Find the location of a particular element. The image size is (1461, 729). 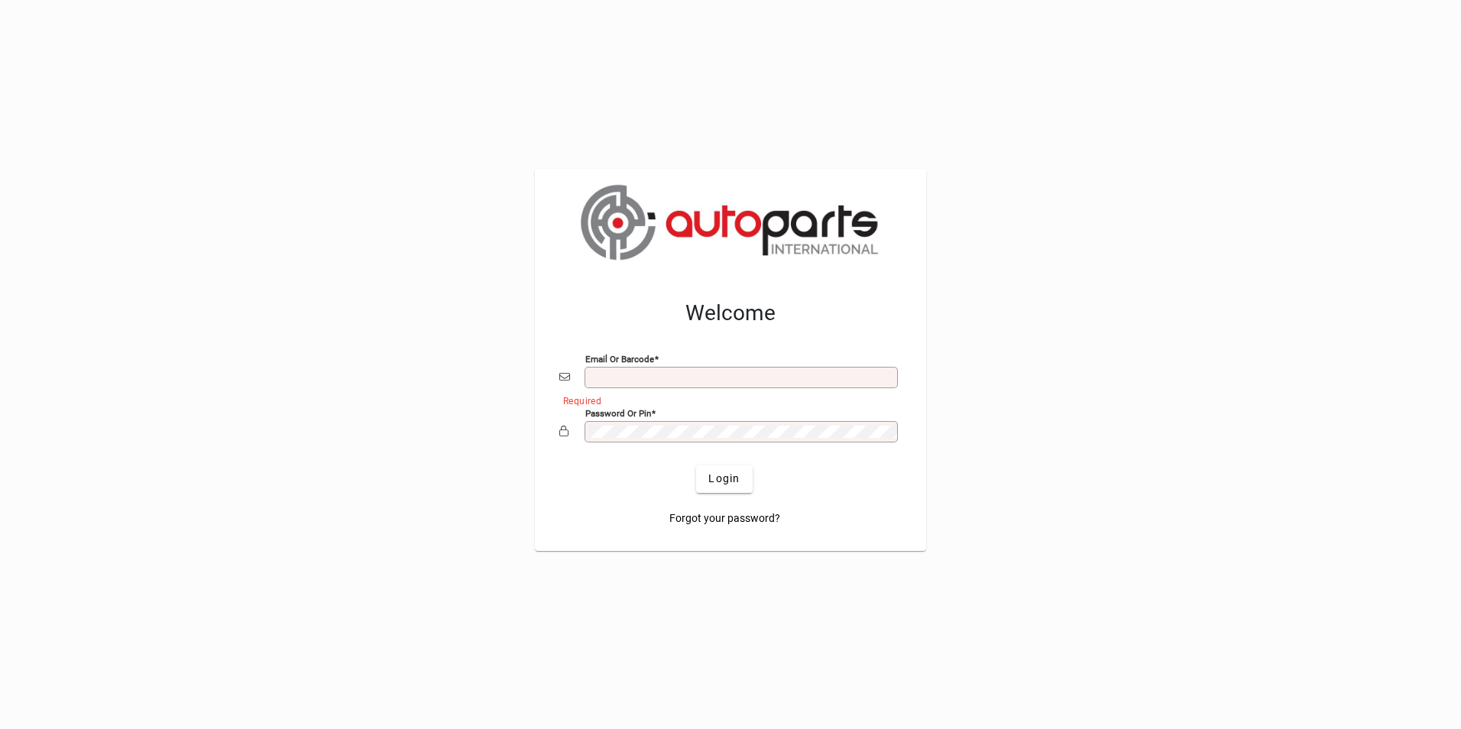

h2: Welcome is located at coordinates (730, 313).